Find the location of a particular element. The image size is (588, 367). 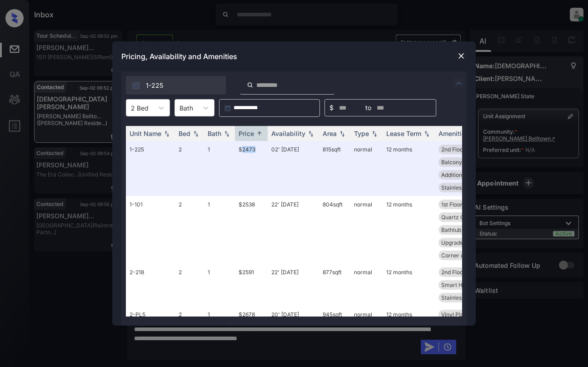

td: $2473 is located at coordinates (251, 168).